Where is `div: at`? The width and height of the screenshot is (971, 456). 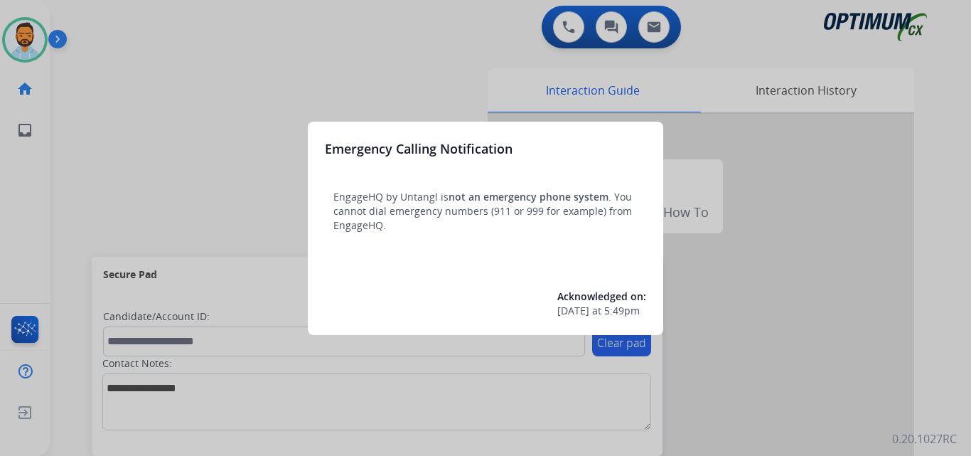
div: at is located at coordinates (602, 311).